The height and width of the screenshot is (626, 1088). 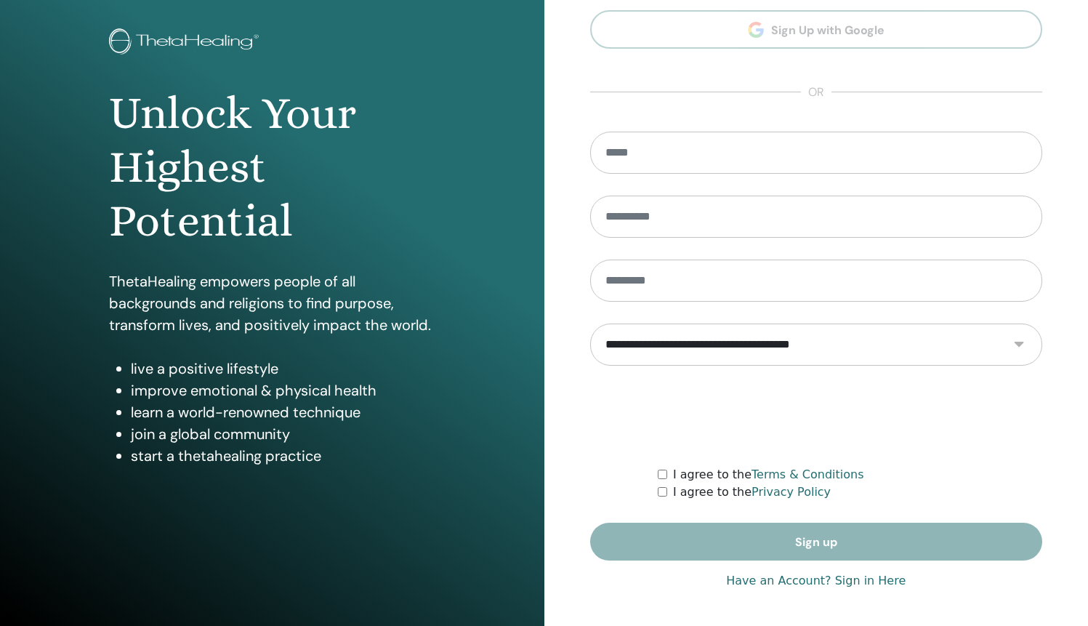 I want to click on a: Terms & Conditions, so click(x=807, y=474).